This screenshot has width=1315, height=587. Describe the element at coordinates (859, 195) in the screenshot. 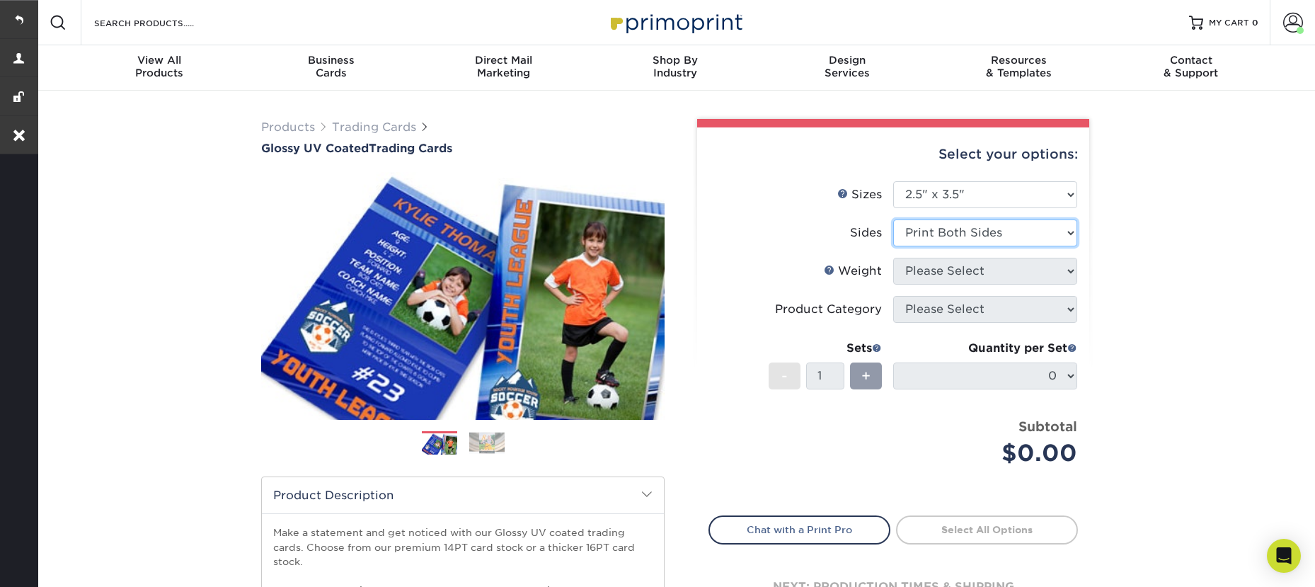

I see `div: Sizes` at that location.